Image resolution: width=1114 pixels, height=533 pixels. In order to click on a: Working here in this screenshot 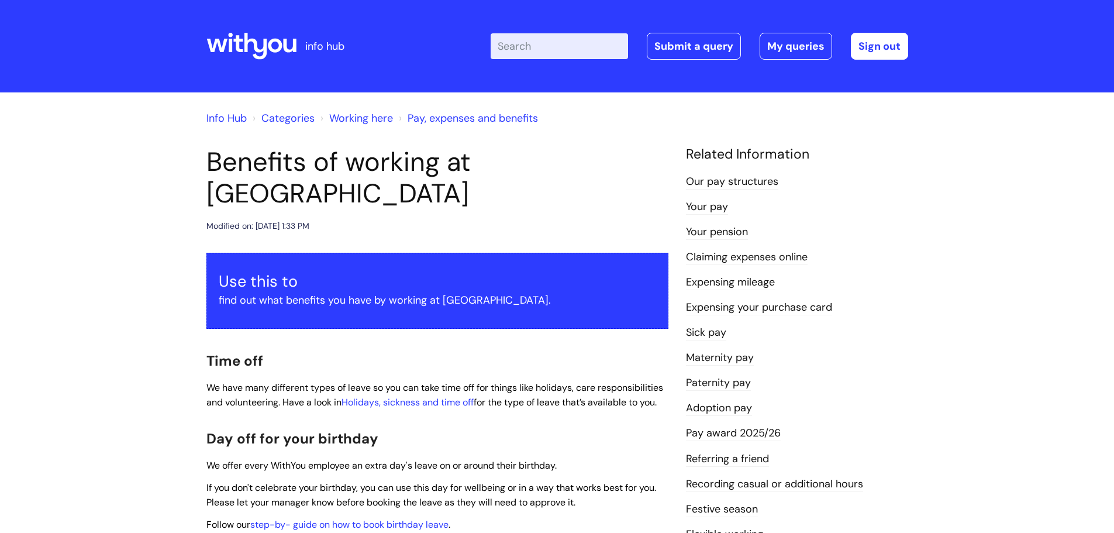, I will do `click(361, 118)`.